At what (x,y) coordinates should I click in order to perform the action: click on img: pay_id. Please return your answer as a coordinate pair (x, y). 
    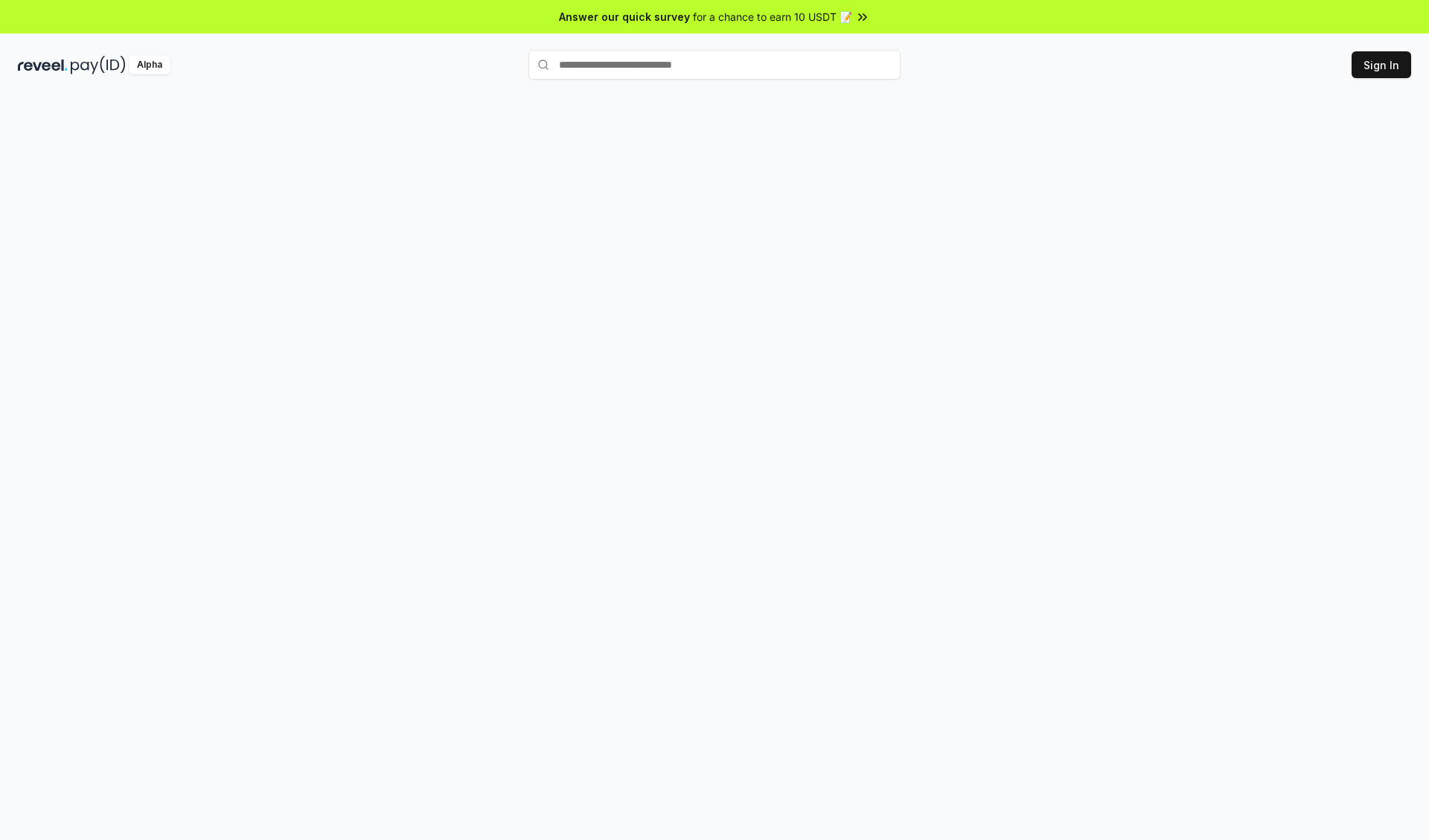
    Looking at the image, I should click on (99, 65).